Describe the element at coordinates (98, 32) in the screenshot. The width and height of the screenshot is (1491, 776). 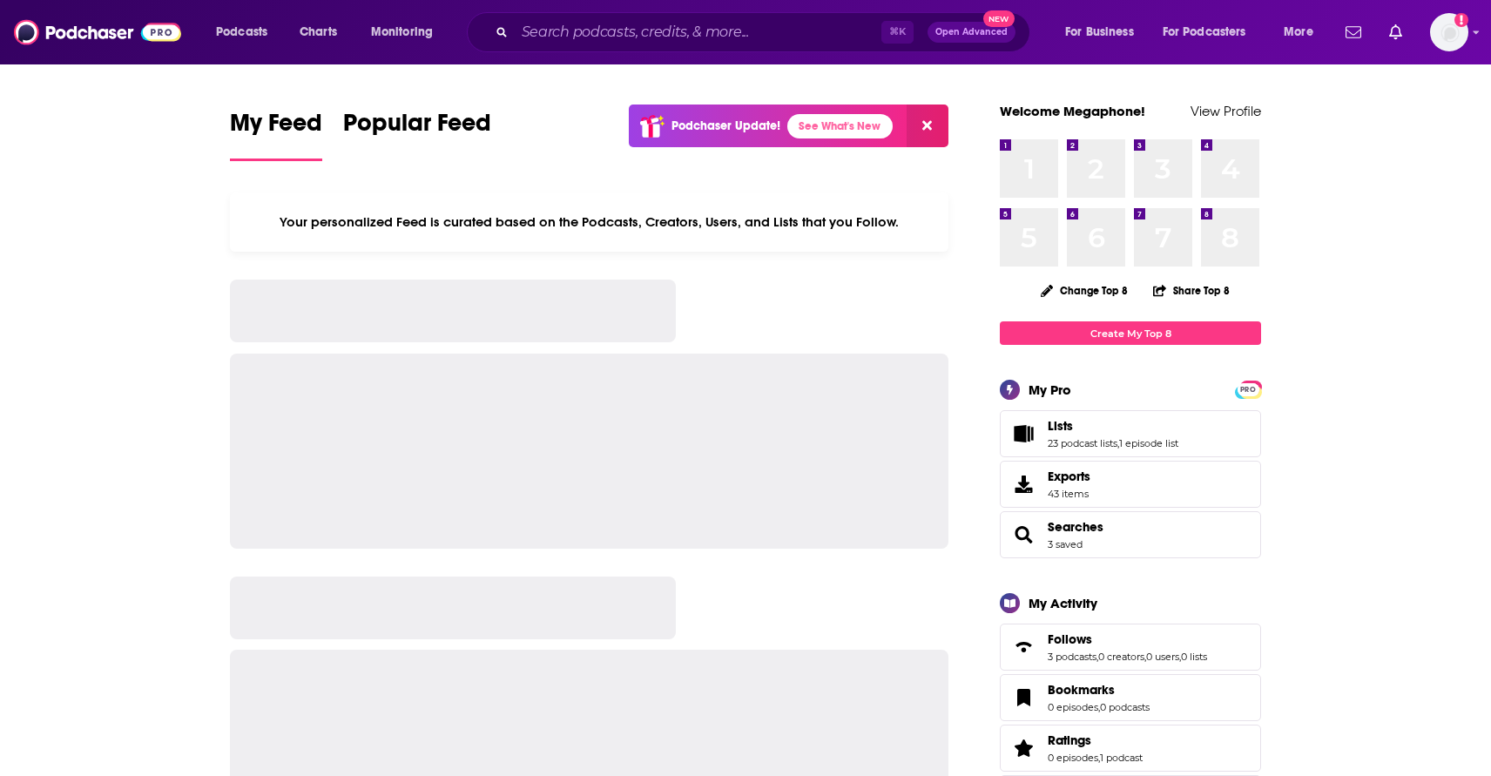
I see `img: Podchaser - Follow, Share and Rate Podcasts` at that location.